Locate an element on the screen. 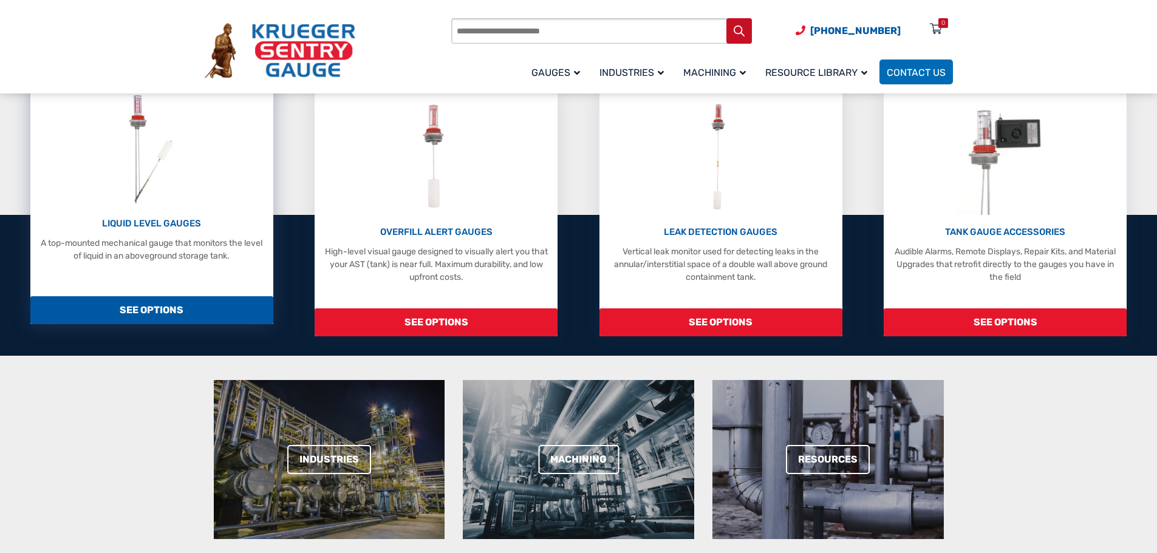  p: High-level visual gauge designed to visually alert you that your AST (tank) is near full. Maximum... is located at coordinates (436, 264).